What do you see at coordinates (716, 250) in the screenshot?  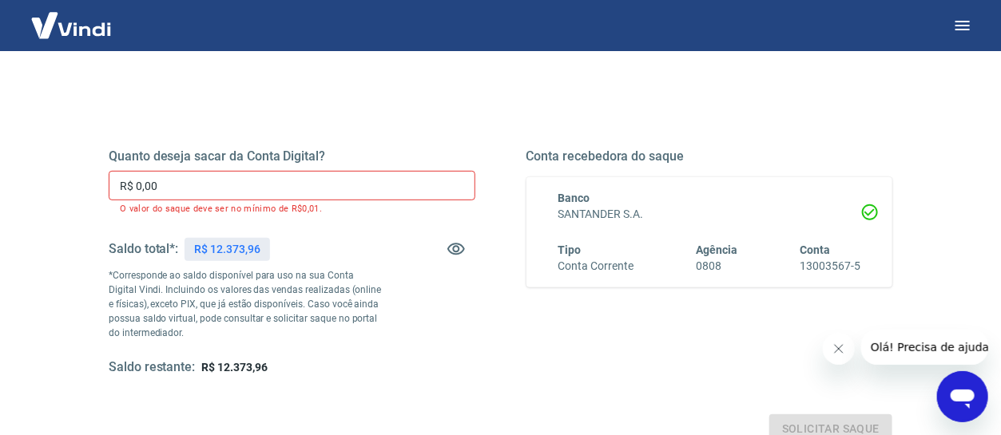 I see `span: Agência` at bounding box center [716, 250].